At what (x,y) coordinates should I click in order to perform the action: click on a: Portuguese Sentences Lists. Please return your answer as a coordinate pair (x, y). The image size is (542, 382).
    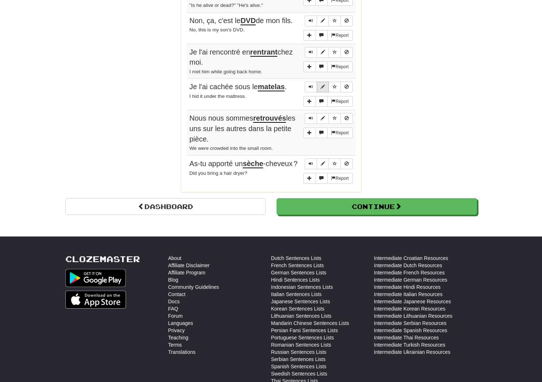
    Looking at the image, I should click on (302, 337).